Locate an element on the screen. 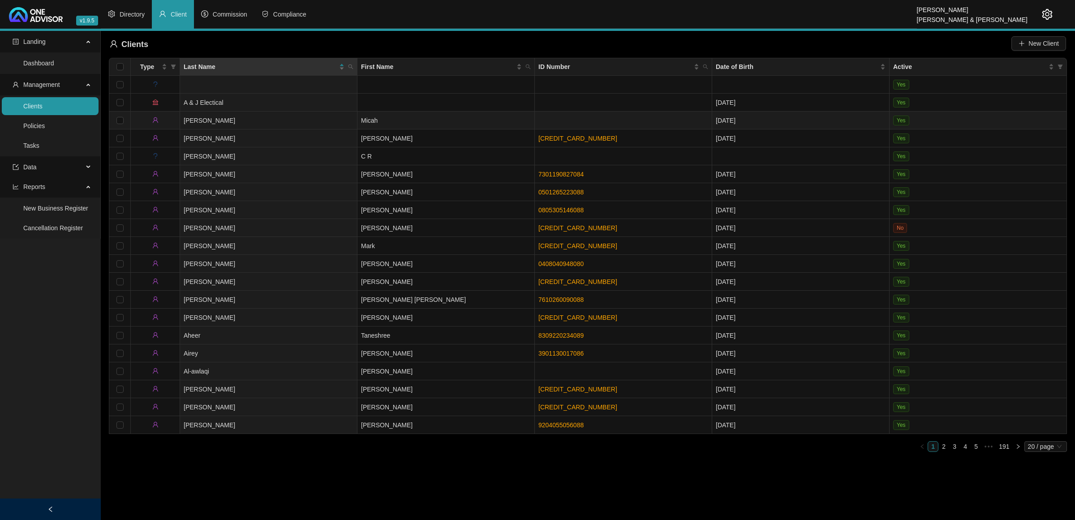  a: 3901130017086 is located at coordinates (561, 354).